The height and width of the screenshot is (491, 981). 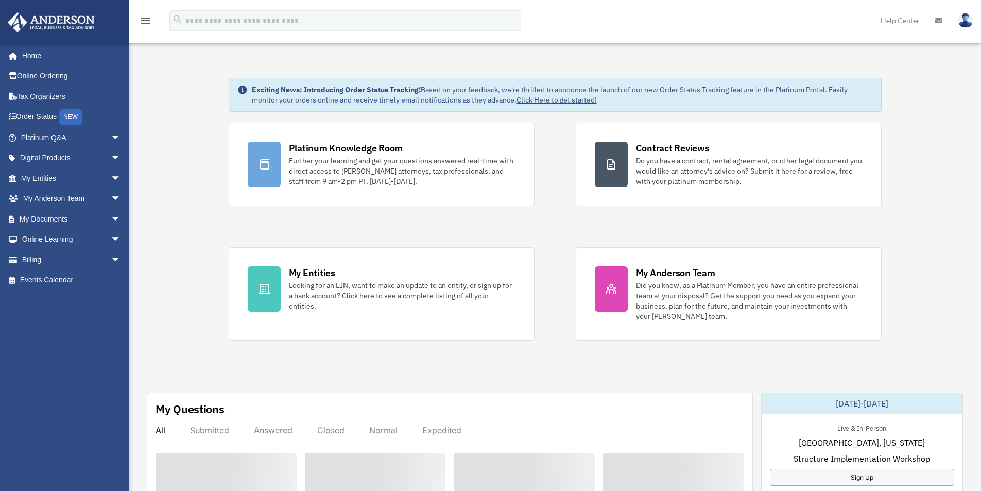 What do you see at coordinates (273, 430) in the screenshot?
I see `div: Answered` at bounding box center [273, 430].